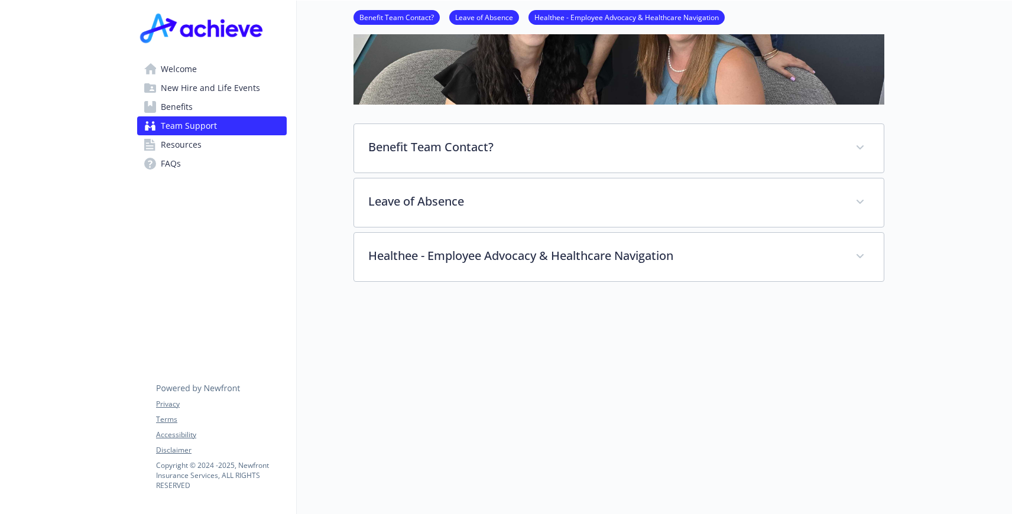 The width and height of the screenshot is (1012, 514). I want to click on p: Healthee - Employee Advocacy & Healthcare Navigation, so click(605, 256).